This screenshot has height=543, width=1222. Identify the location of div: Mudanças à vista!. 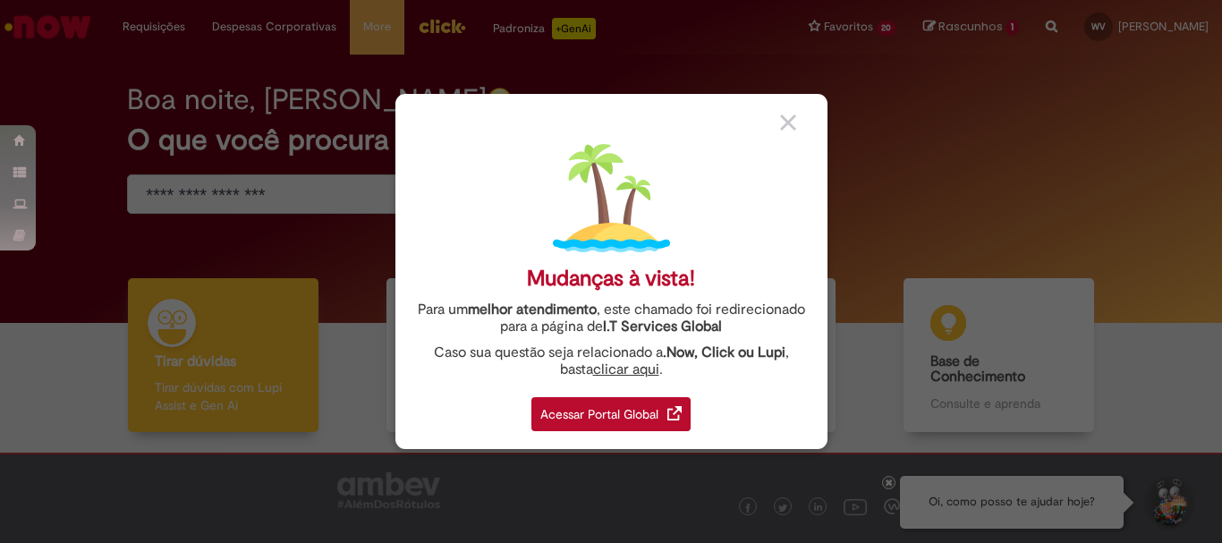
(611, 278).